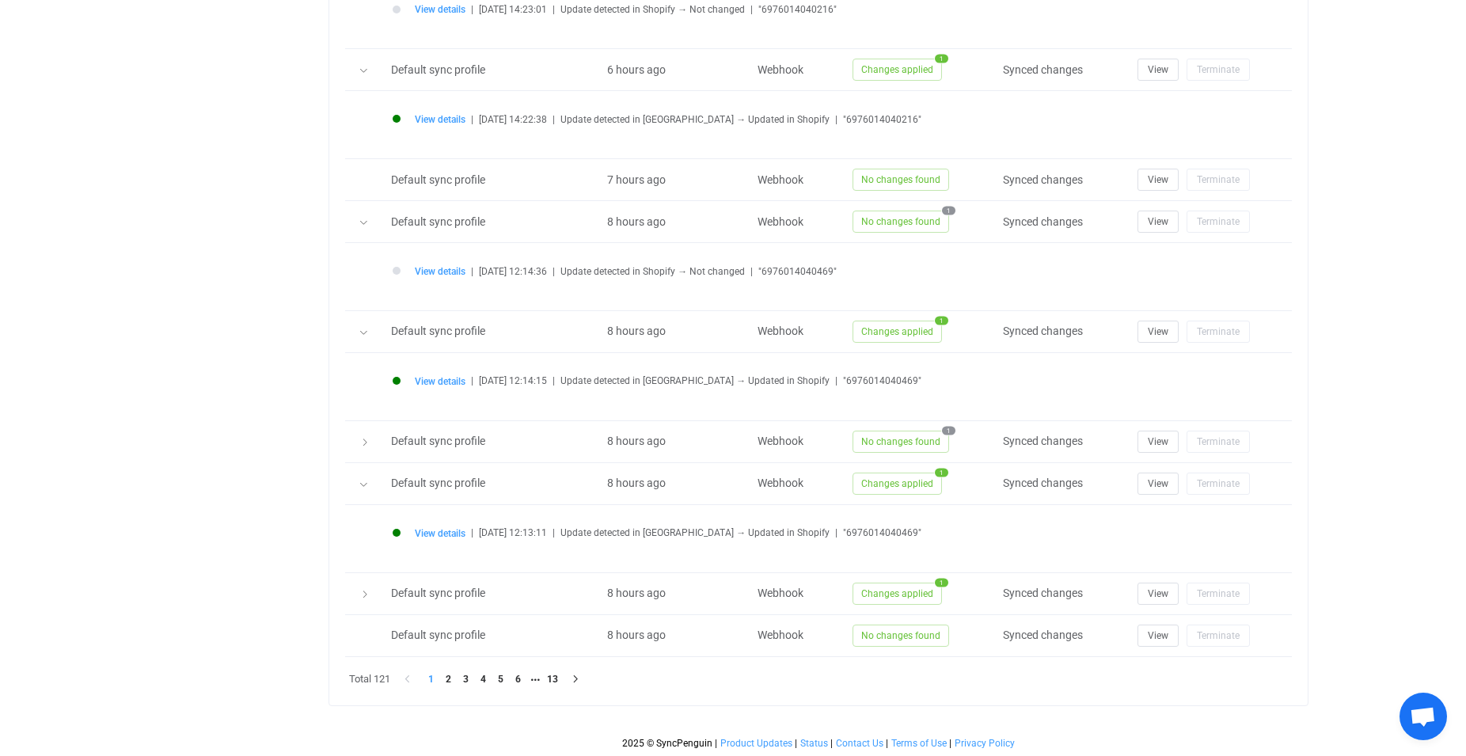 The width and height of the screenshot is (1466, 756). What do you see at coordinates (1423, 716) in the screenshot?
I see `a: Open chat` at bounding box center [1423, 716].